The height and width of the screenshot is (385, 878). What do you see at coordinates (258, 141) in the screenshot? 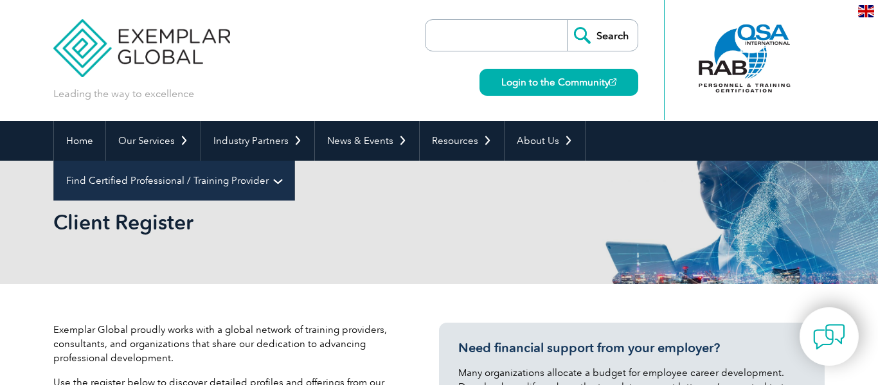
I see `a: Industry Partners` at bounding box center [258, 141].